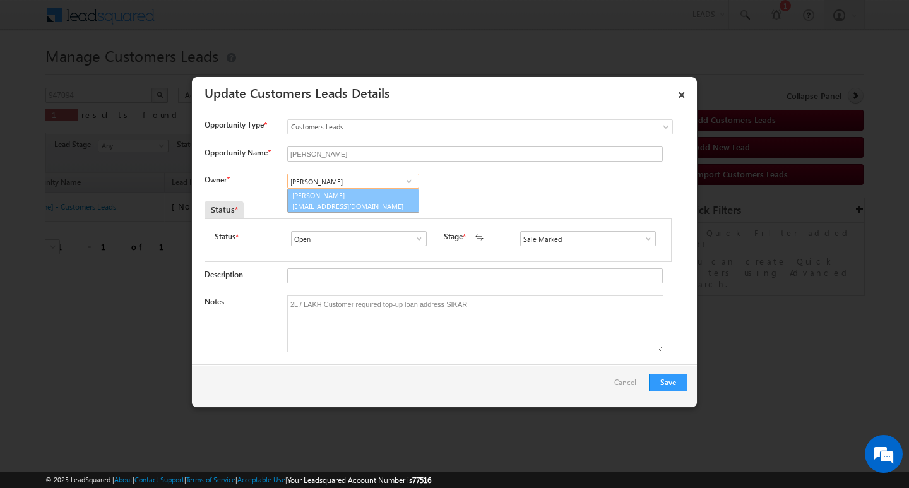 This screenshot has height=488, width=909. I want to click on label: Description, so click(223, 274).